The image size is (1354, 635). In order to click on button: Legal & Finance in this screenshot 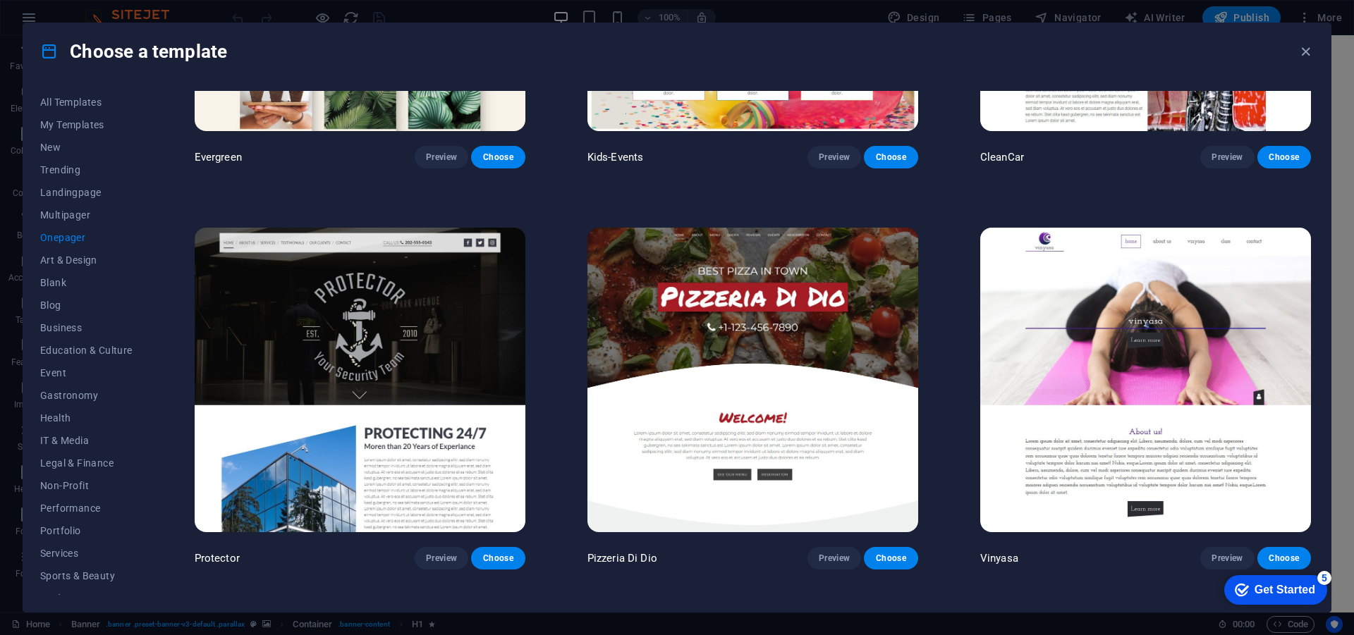, I will do `click(86, 463)`.